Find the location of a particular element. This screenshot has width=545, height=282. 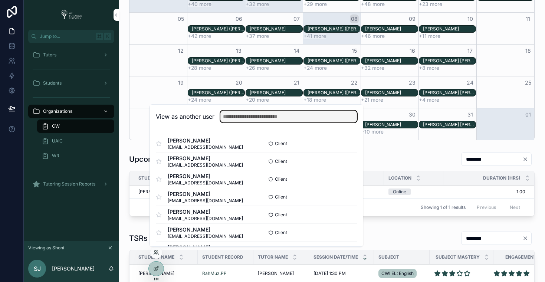

div: scrollable content is located at coordinates (71, 122).